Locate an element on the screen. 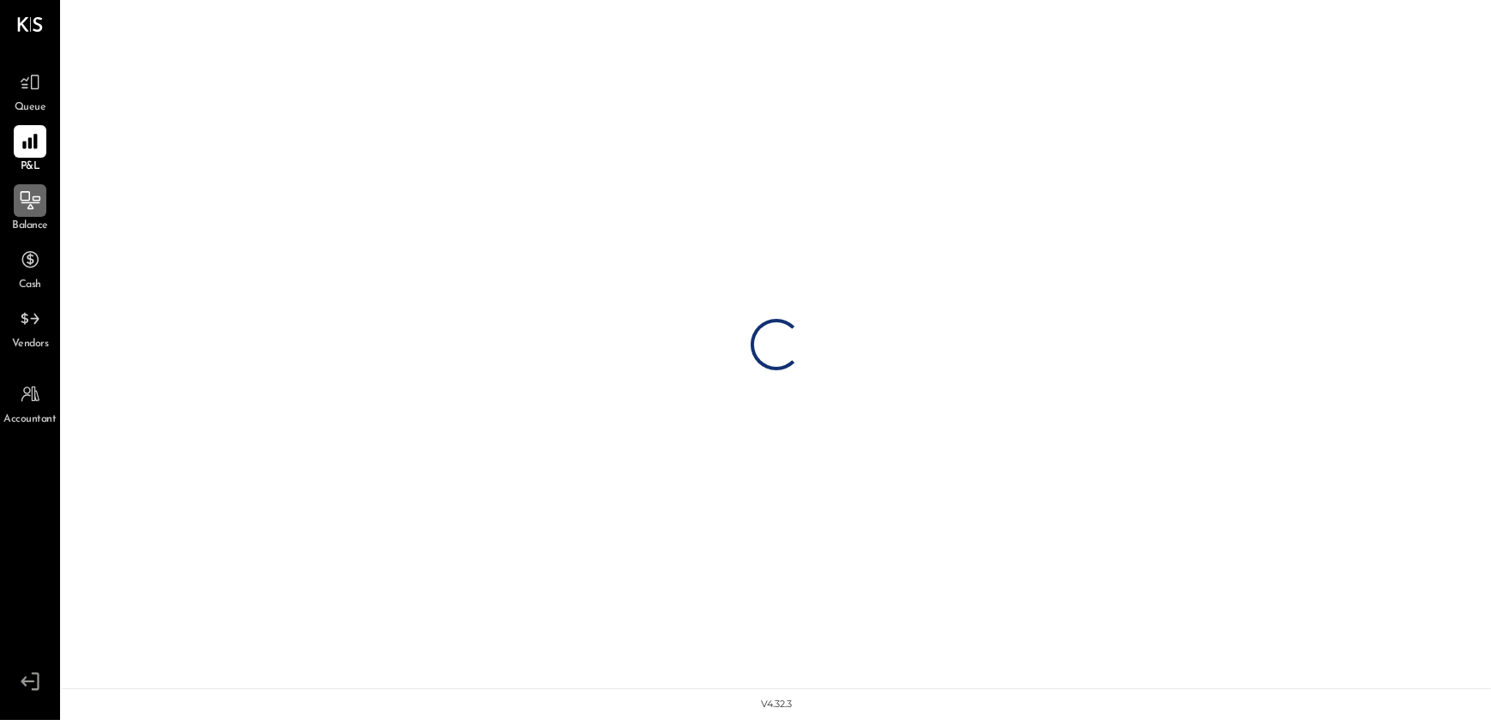 The width and height of the screenshot is (1491, 720). span: Balance is located at coordinates (30, 226).